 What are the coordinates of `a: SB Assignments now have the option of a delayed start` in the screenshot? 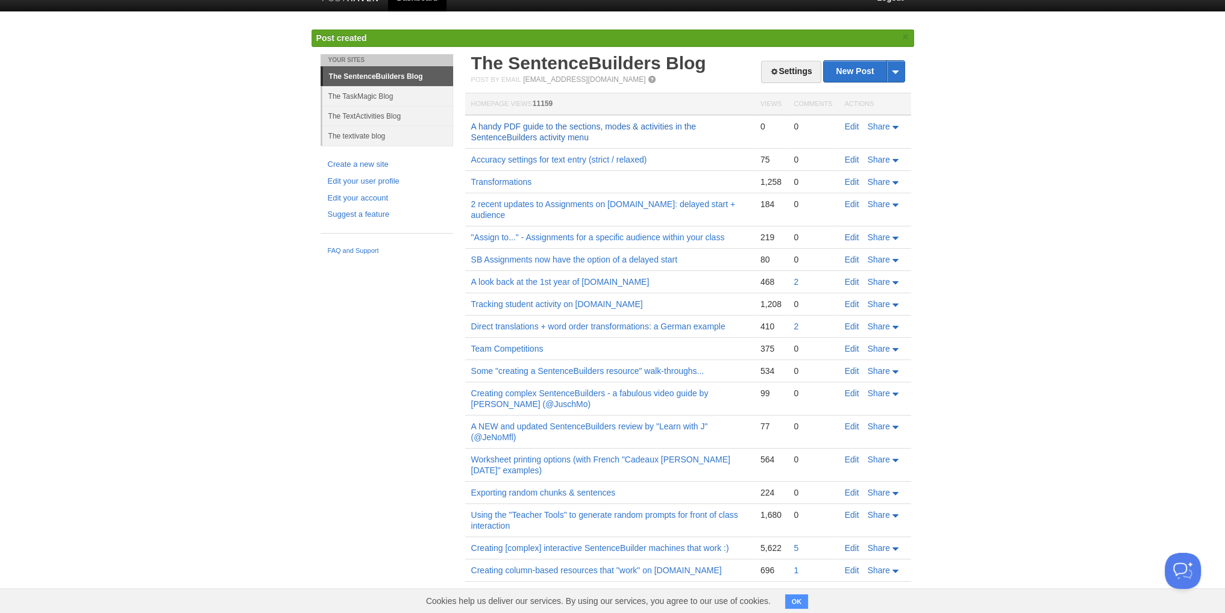 It's located at (574, 260).